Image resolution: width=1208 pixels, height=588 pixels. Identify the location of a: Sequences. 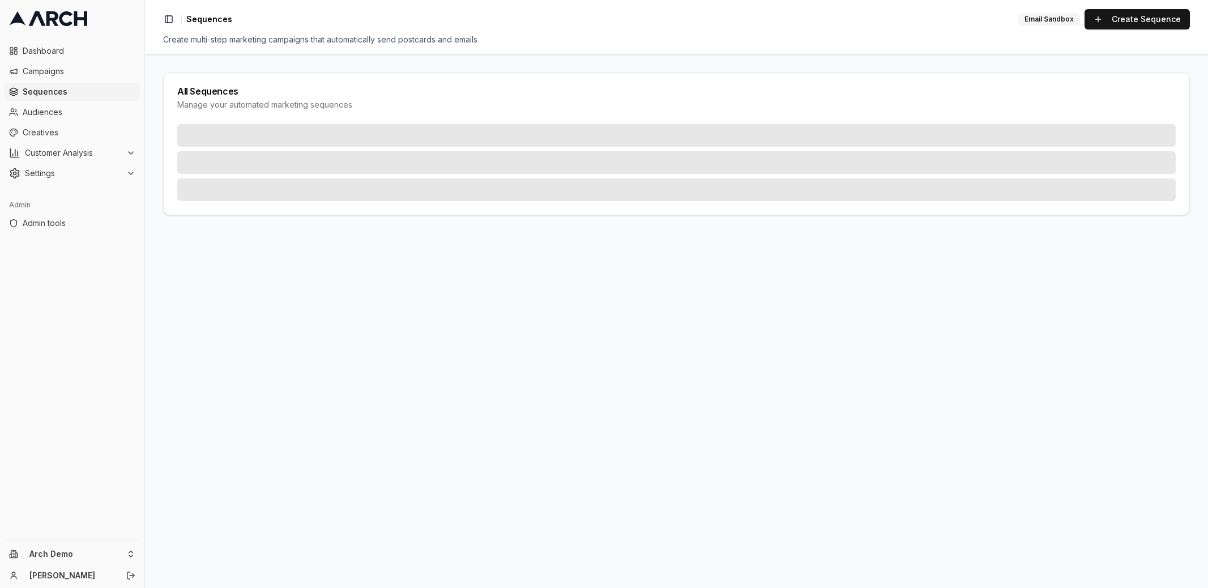
(72, 92).